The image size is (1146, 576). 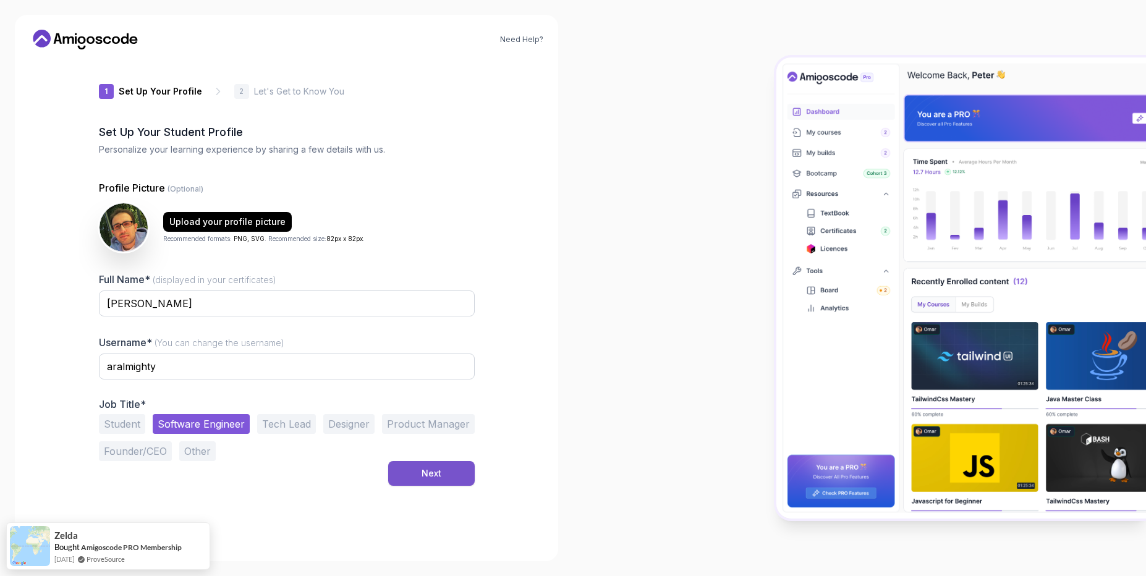 I want to click on img: user profile image, so click(x=124, y=228).